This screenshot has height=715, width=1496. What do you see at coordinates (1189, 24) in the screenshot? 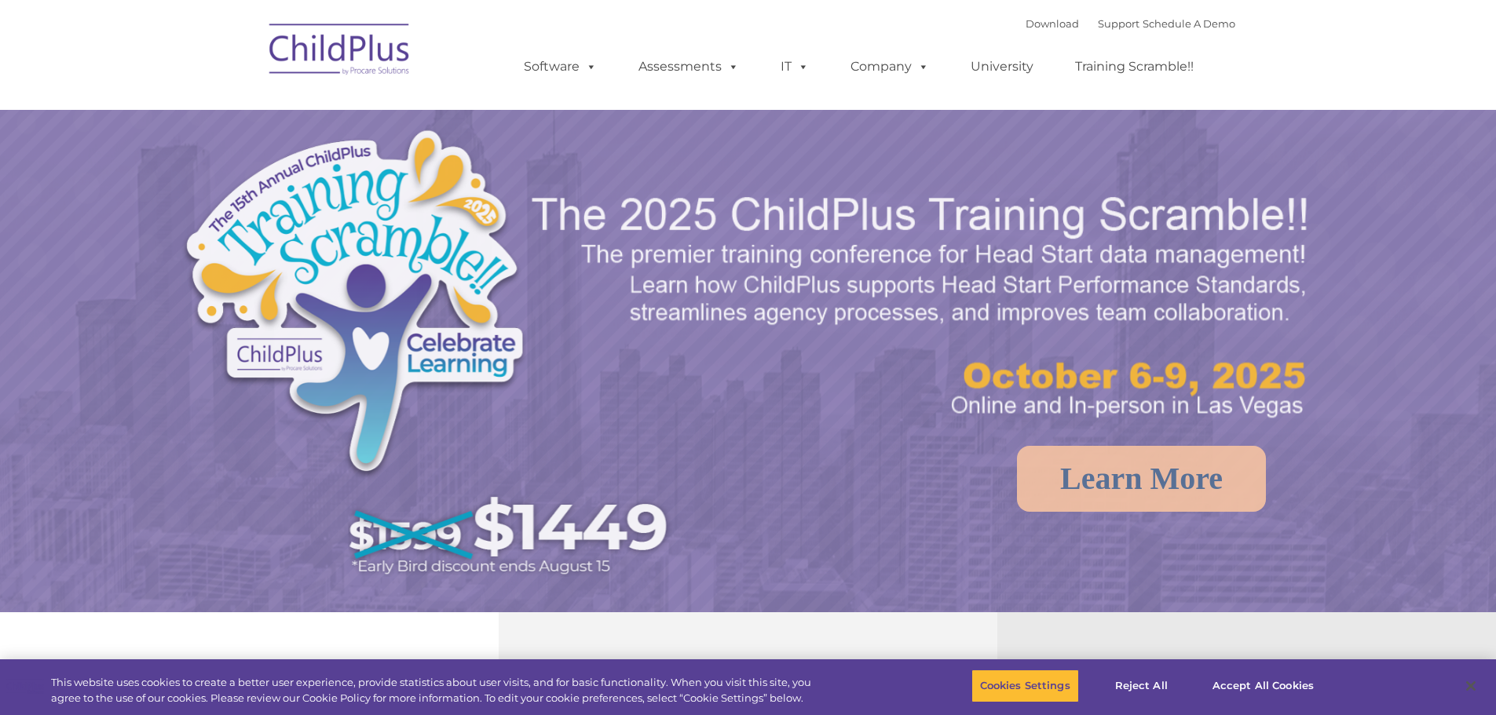
I see `a: Schedule A Demo` at bounding box center [1189, 24].